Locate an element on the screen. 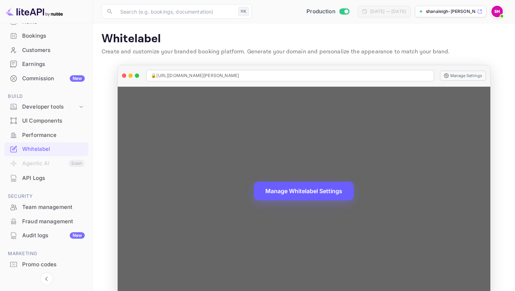 This screenshot has height=291, width=515. div: Audit logs is located at coordinates (53, 235).